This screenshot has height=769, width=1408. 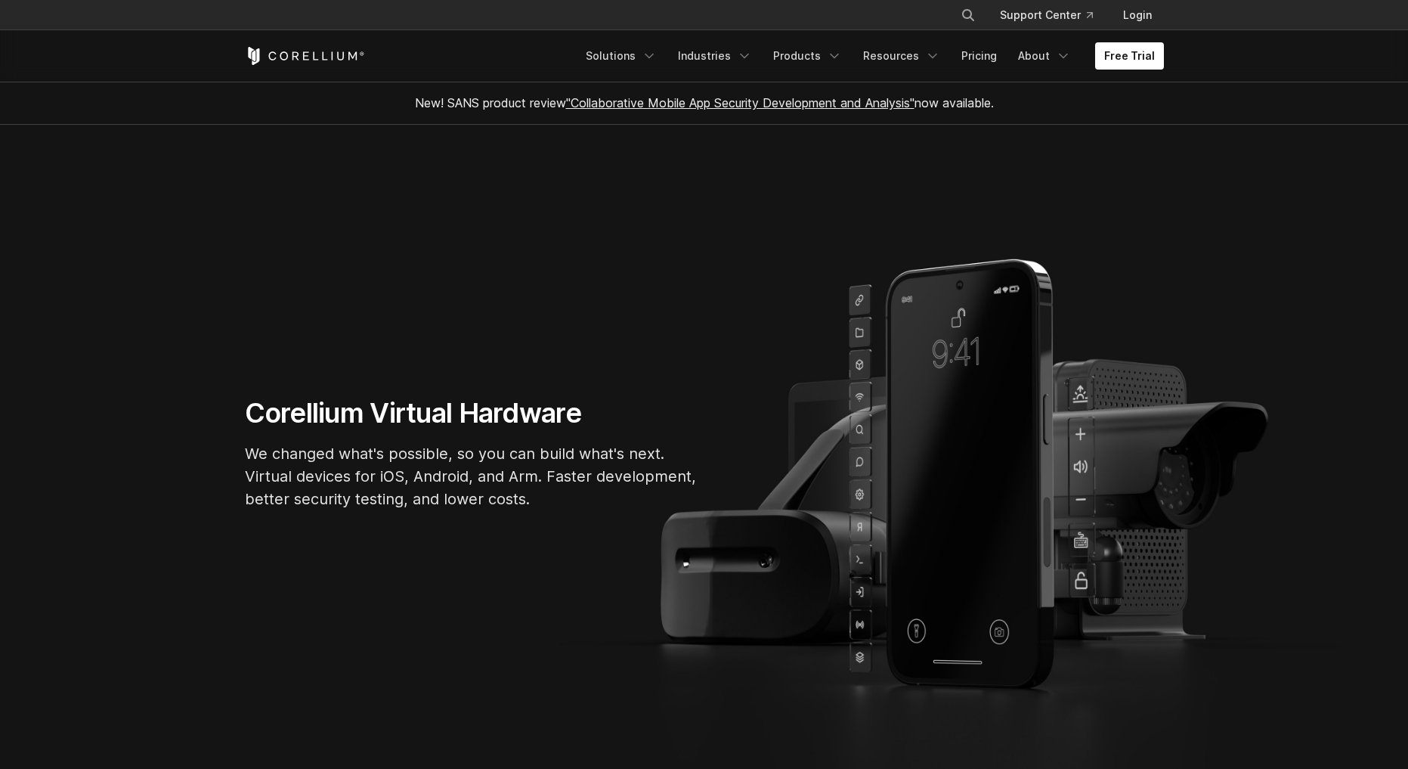 What do you see at coordinates (1138, 15) in the screenshot?
I see `a: Login` at bounding box center [1138, 15].